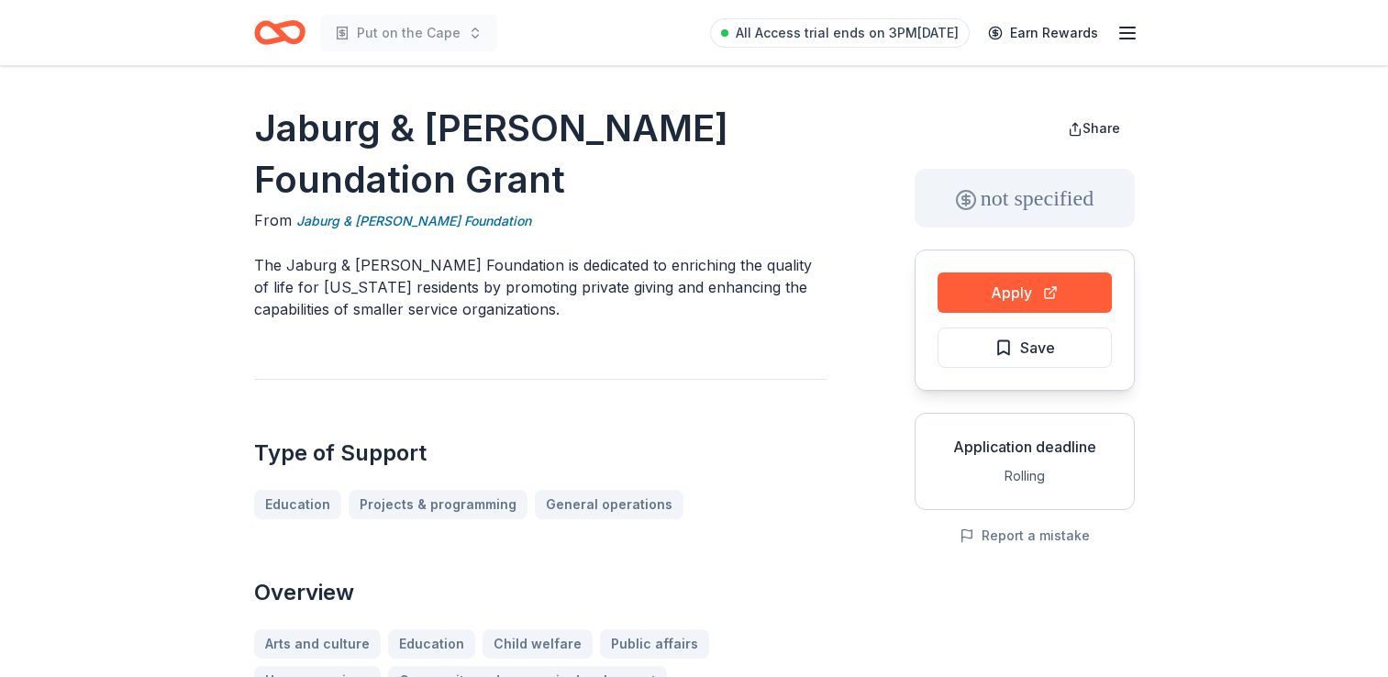 The image size is (1388, 677). What do you see at coordinates (1094, 128) in the screenshot?
I see `button: Share` at bounding box center [1094, 128].